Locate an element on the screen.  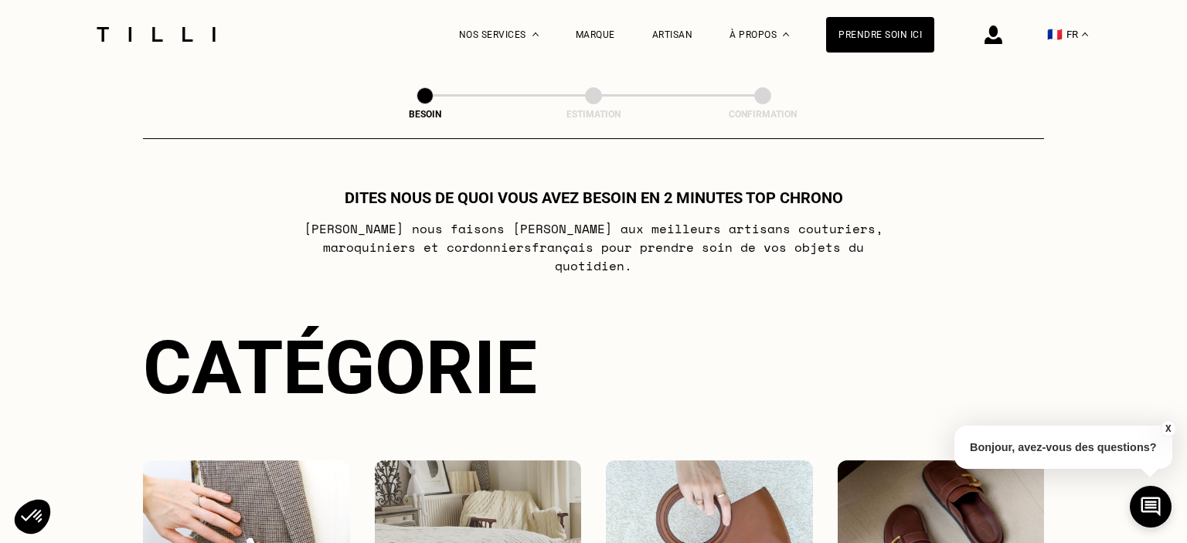
div: Prendre soin ici is located at coordinates (880, 35).